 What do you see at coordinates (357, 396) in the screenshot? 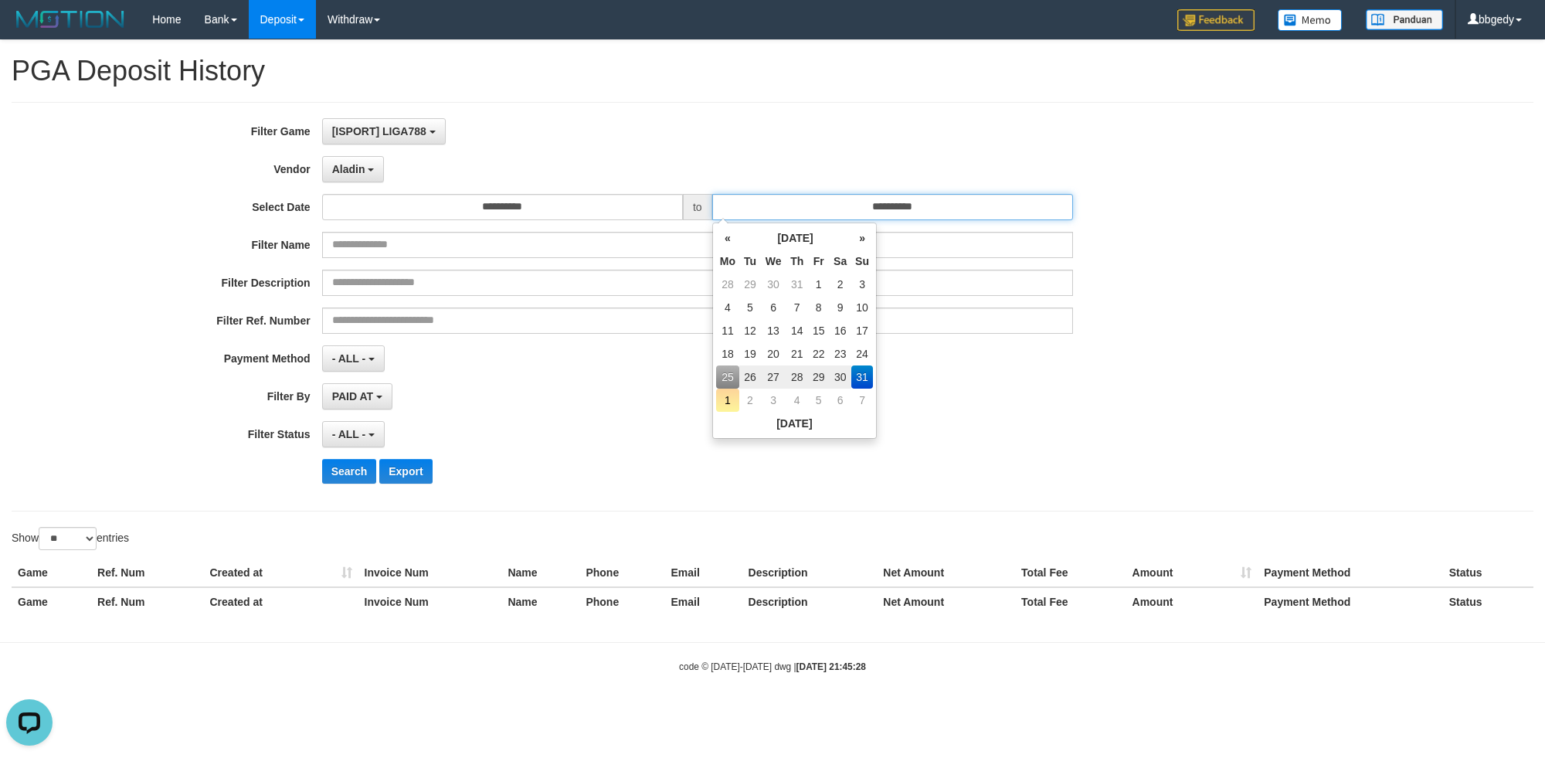
I see `button: PAID AT` at bounding box center [357, 396].